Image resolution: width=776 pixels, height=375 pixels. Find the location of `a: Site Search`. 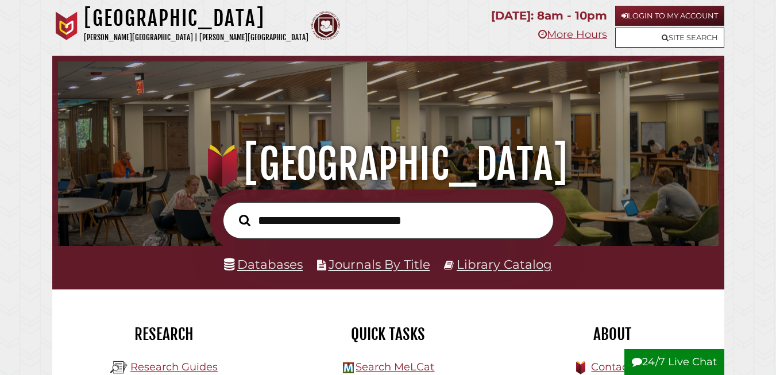

a: Site Search is located at coordinates (670, 37).